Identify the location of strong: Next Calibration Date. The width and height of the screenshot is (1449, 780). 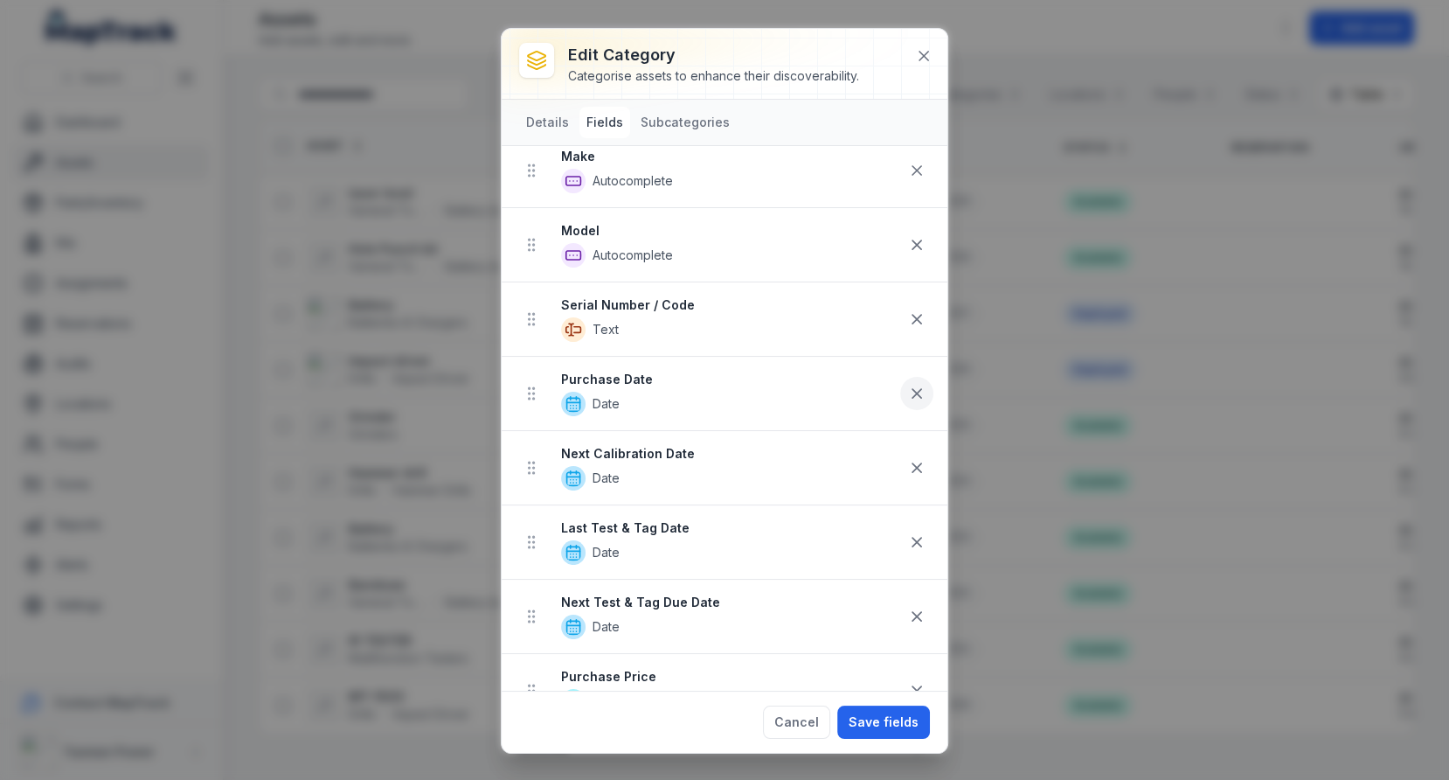
(731, 454).